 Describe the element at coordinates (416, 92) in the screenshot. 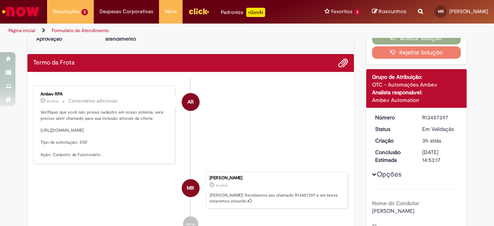

I see `div: Analista responsável:` at that location.